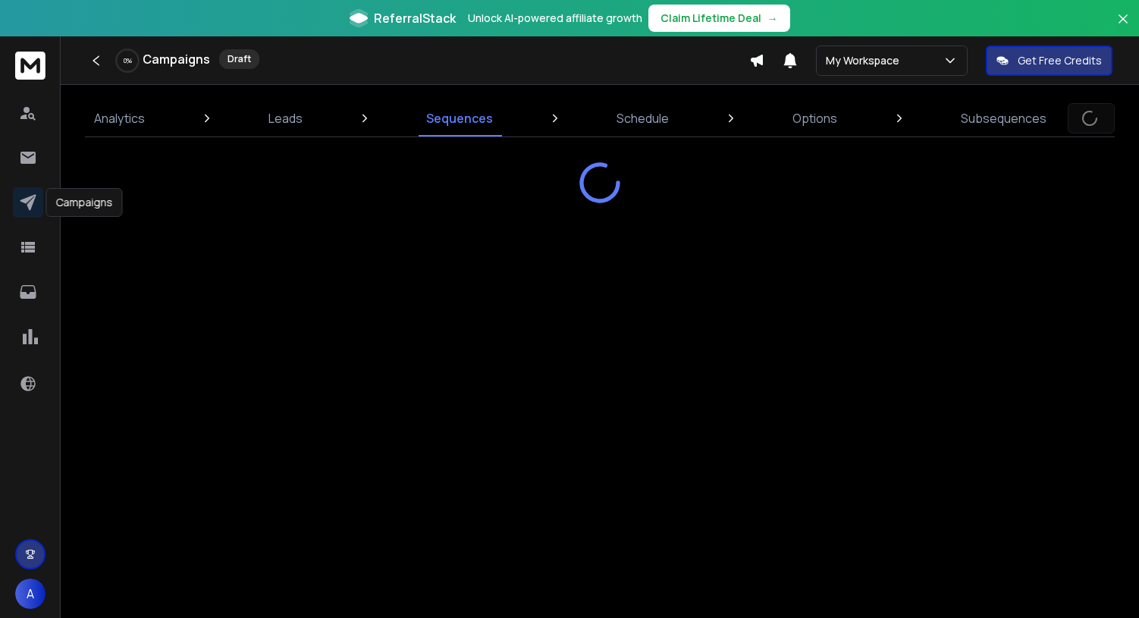  I want to click on a: Schedule, so click(643, 118).